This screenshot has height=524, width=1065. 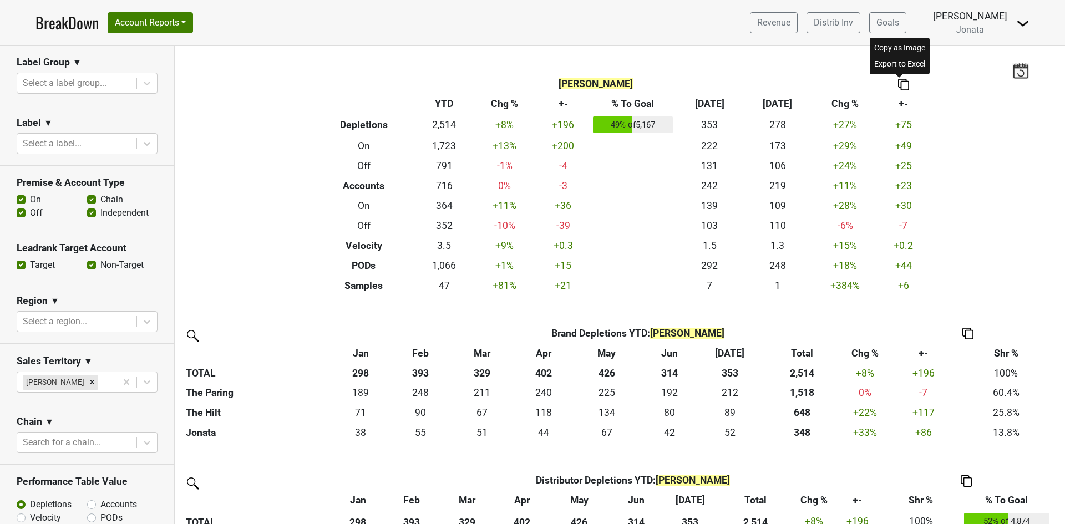 What do you see at coordinates (903, 206) in the screenshot?
I see `td: +30` at bounding box center [903, 206].